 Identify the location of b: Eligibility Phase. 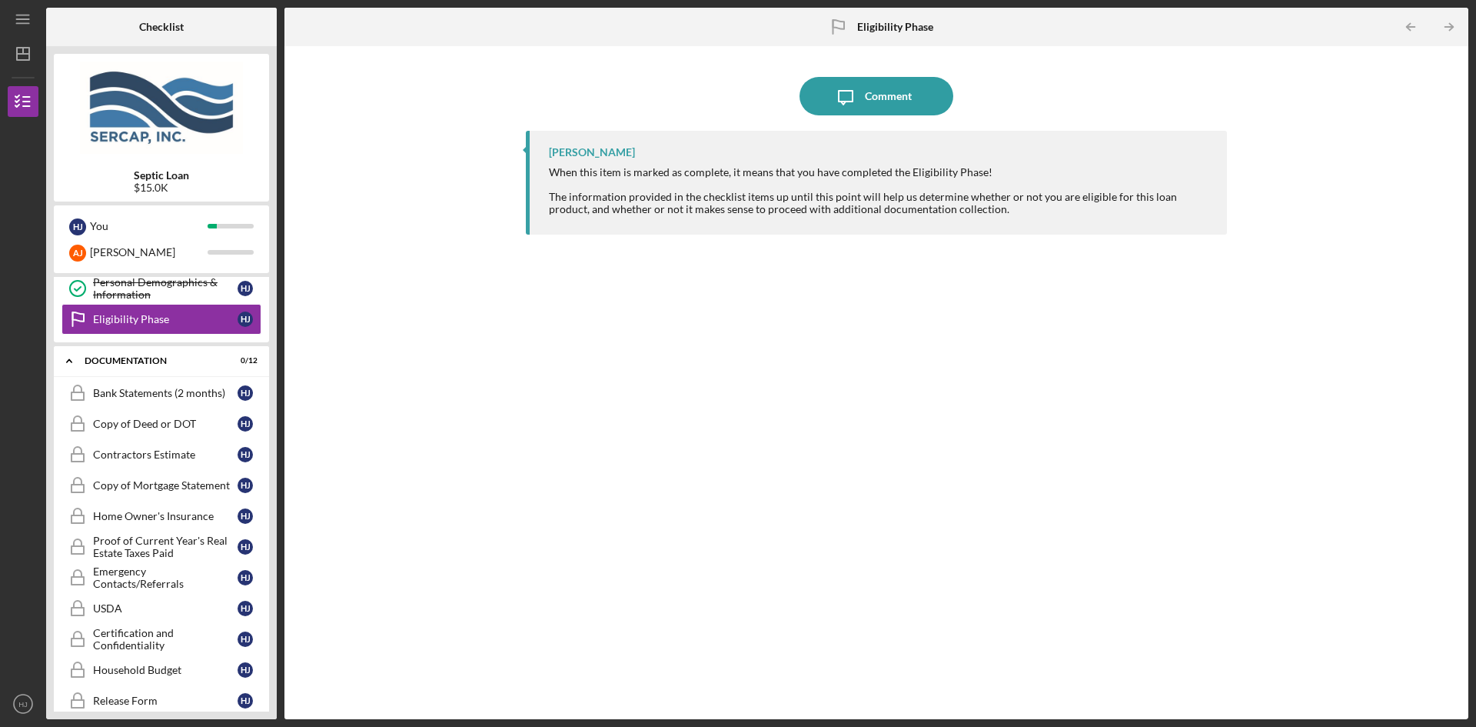
(895, 27).